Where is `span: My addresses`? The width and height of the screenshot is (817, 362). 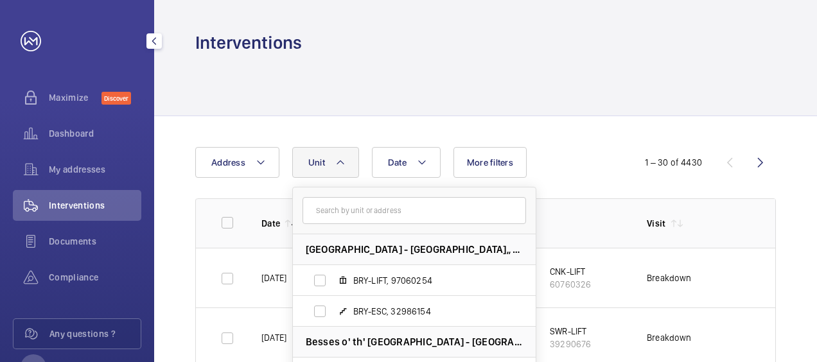
span: My addresses is located at coordinates (95, 170).